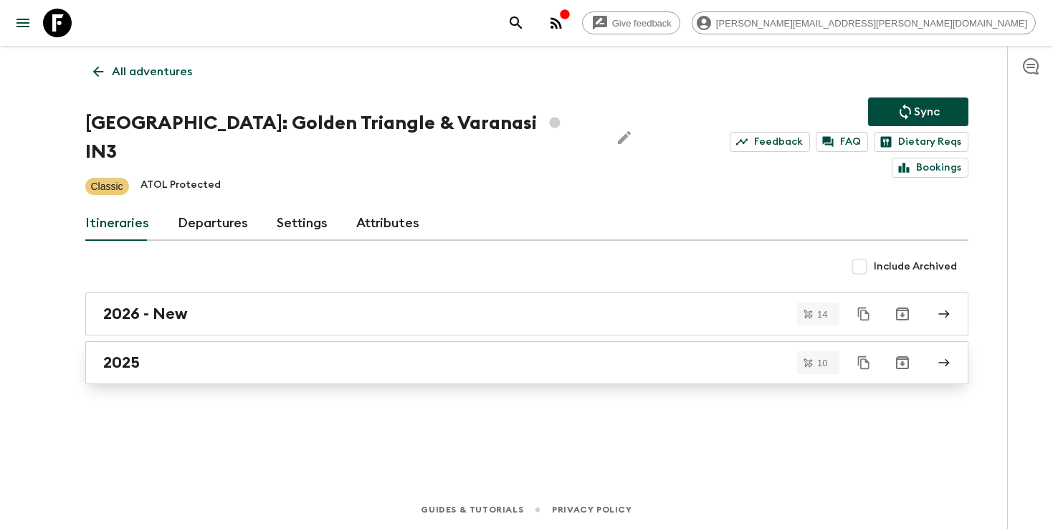  Describe the element at coordinates (841, 142) in the screenshot. I see `a: FAQ` at that location.